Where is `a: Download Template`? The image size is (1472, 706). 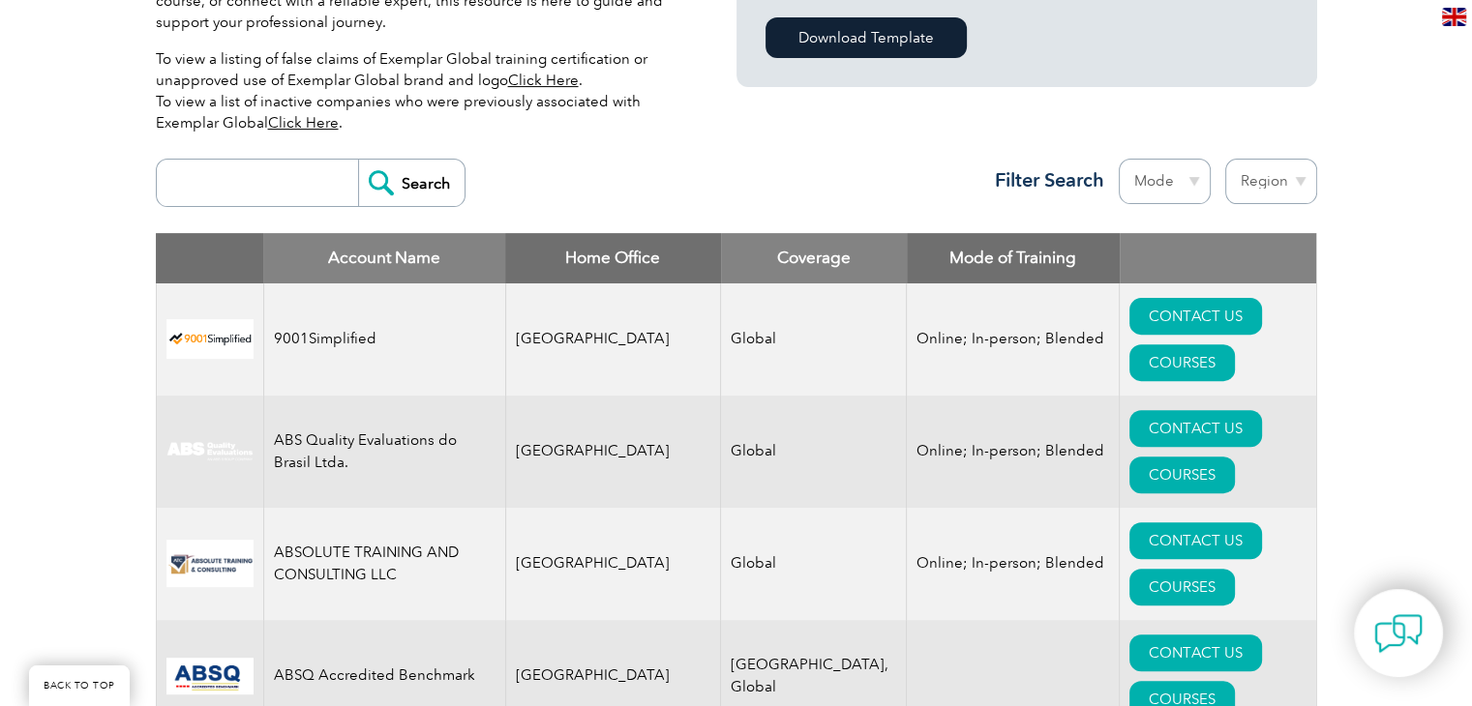 a: Download Template is located at coordinates (866, 38).